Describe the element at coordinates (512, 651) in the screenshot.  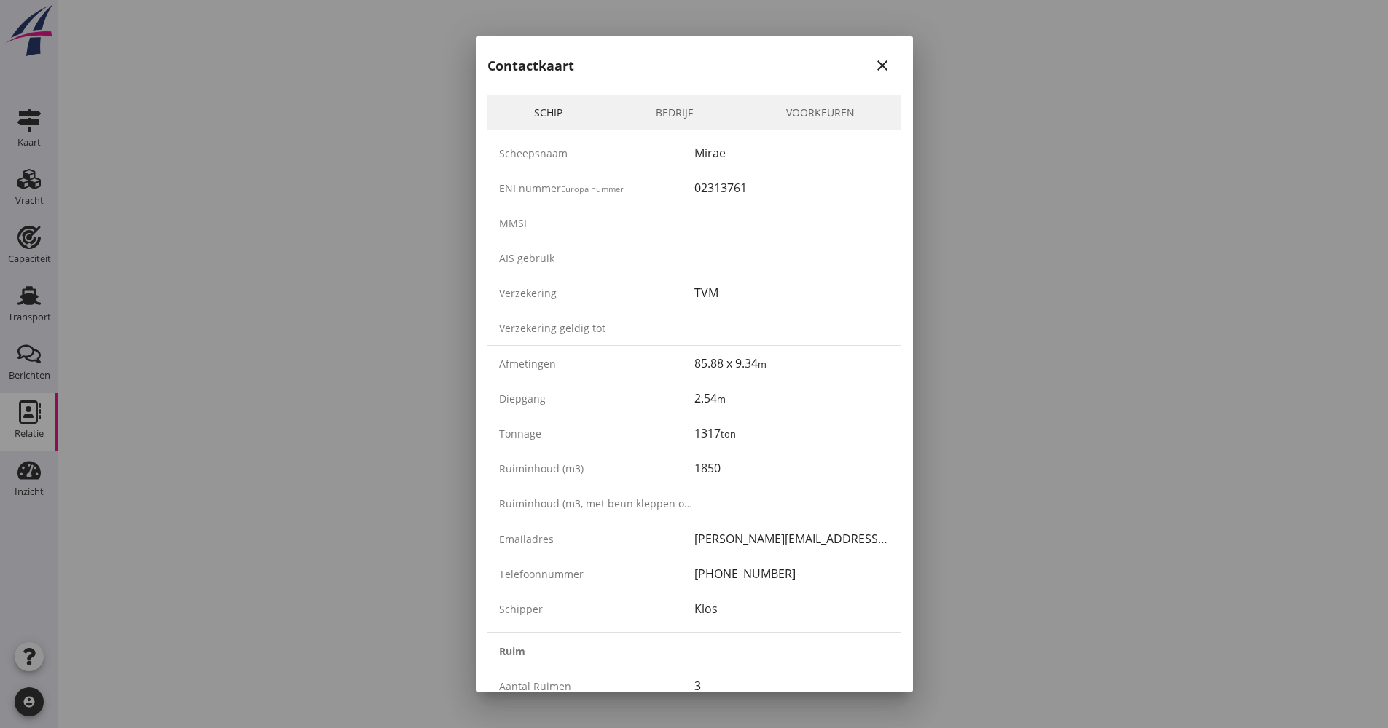
I see `strong: Ruim` at that location.